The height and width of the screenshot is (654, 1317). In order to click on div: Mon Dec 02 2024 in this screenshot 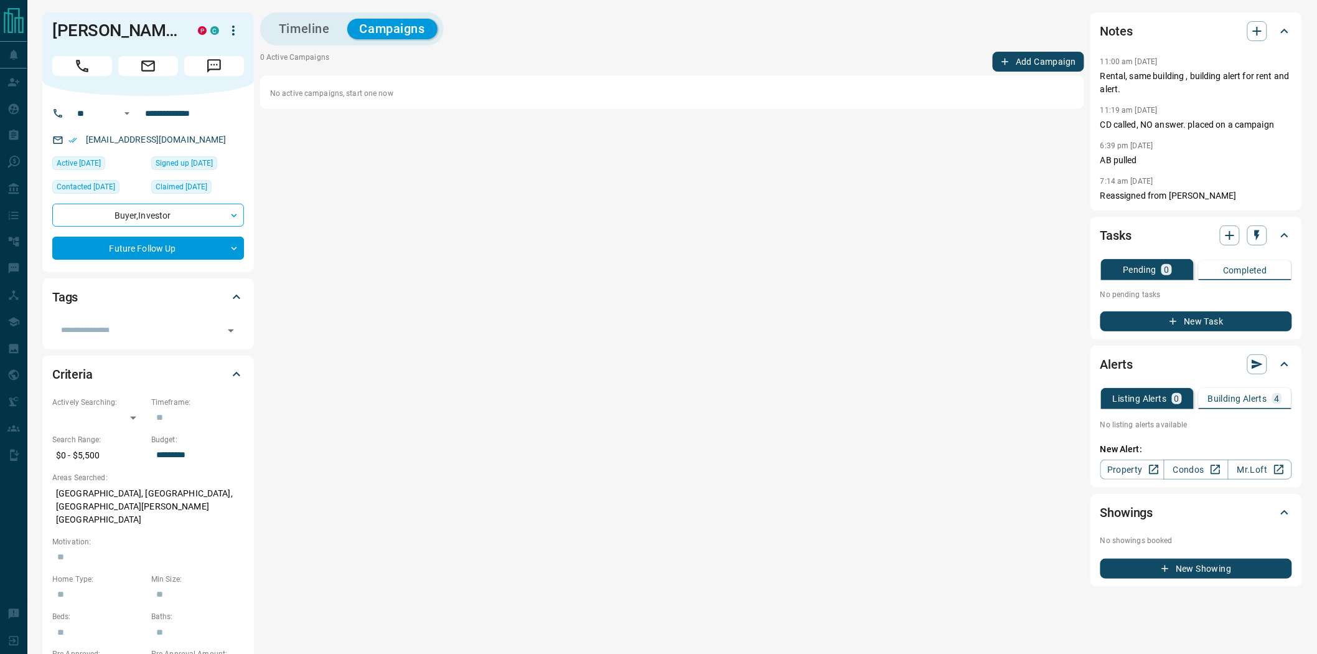, I will do `click(98, 189)`.